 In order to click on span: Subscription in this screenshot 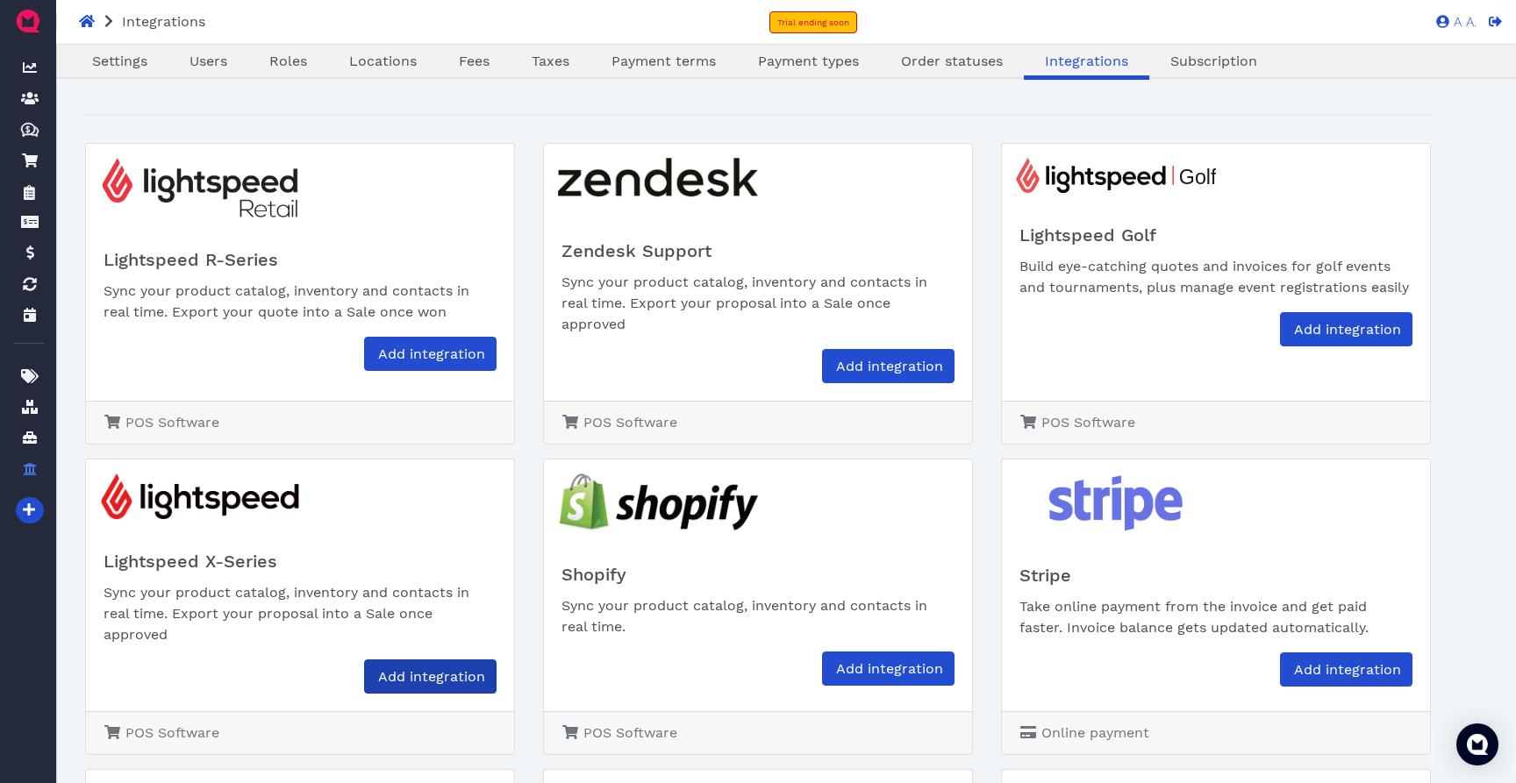, I will do `click(1213, 61)`.